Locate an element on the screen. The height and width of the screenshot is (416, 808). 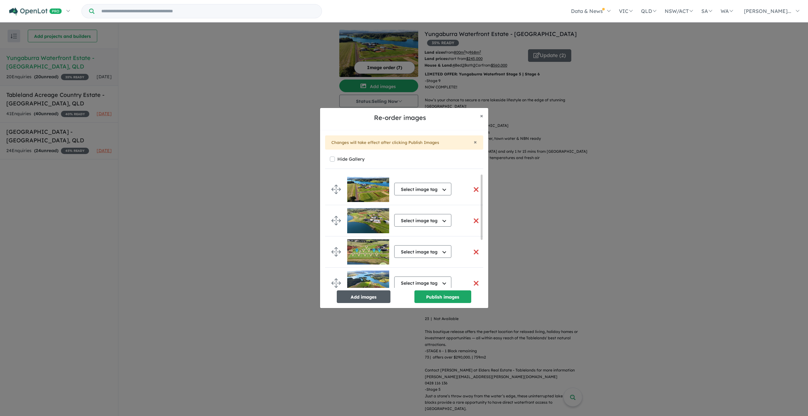
img: Yungaburra%20Waterfront%20Estate%20-%20Yungaburra___1749768417.jpg is located at coordinates (368, 252).